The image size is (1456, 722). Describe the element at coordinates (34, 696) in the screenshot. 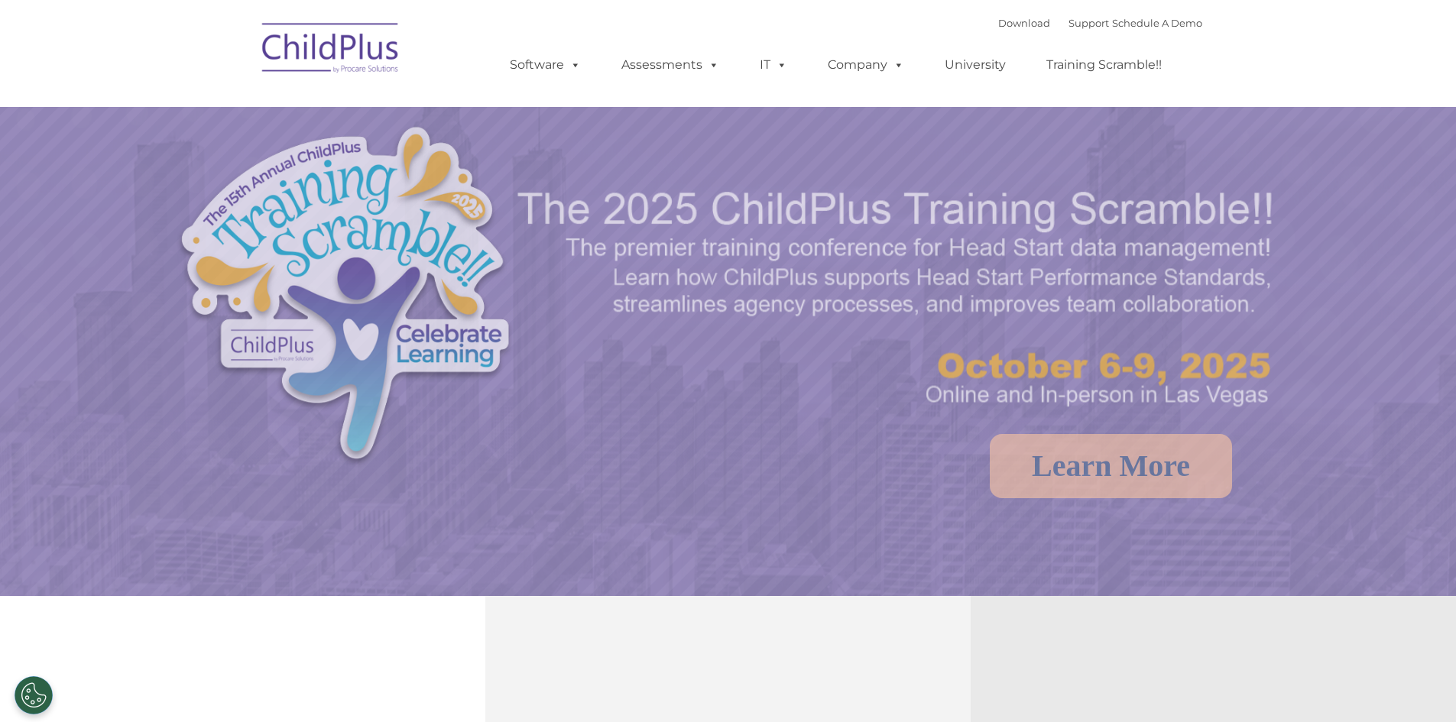

I see `button: Cookies Settings` at that location.